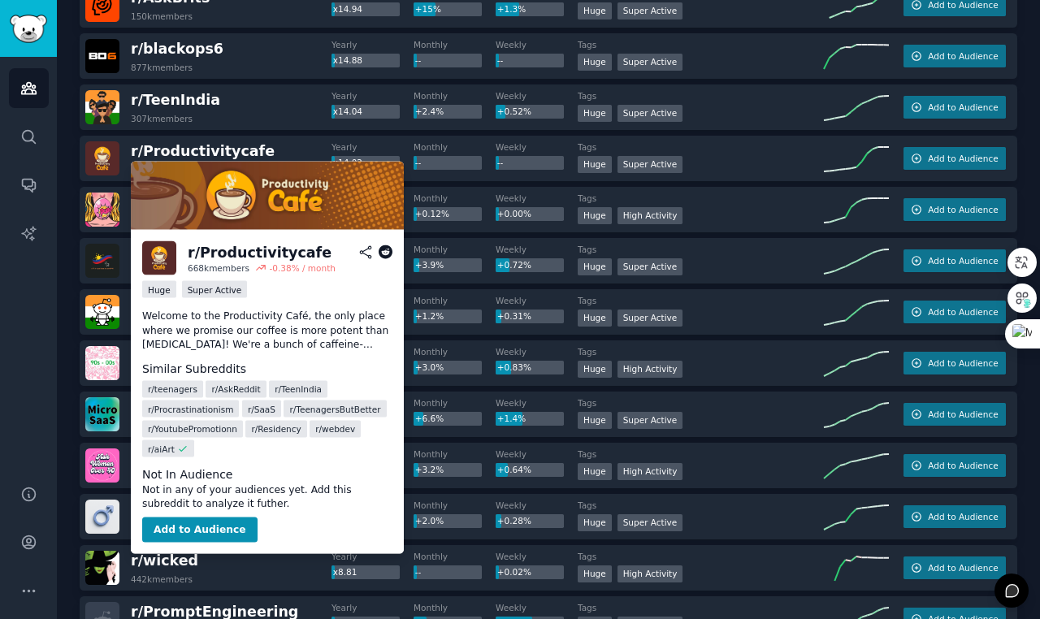  What do you see at coordinates (162, 119) in the screenshot?
I see `div: 307k members` at bounding box center [162, 119].